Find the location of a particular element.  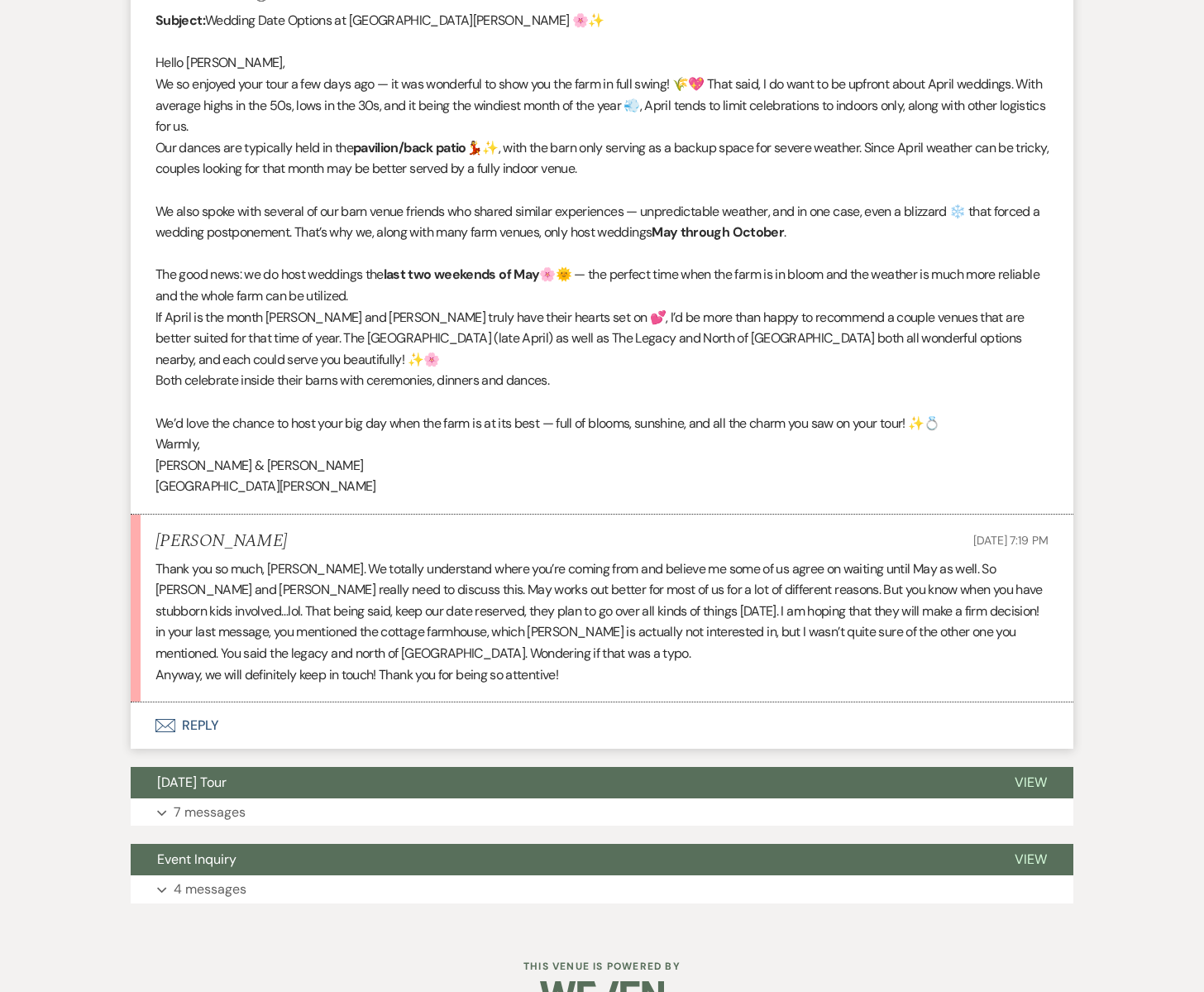

p: Both celebrate inside their barns with ceremonies, dinners and dances. is located at coordinates (602, 381).